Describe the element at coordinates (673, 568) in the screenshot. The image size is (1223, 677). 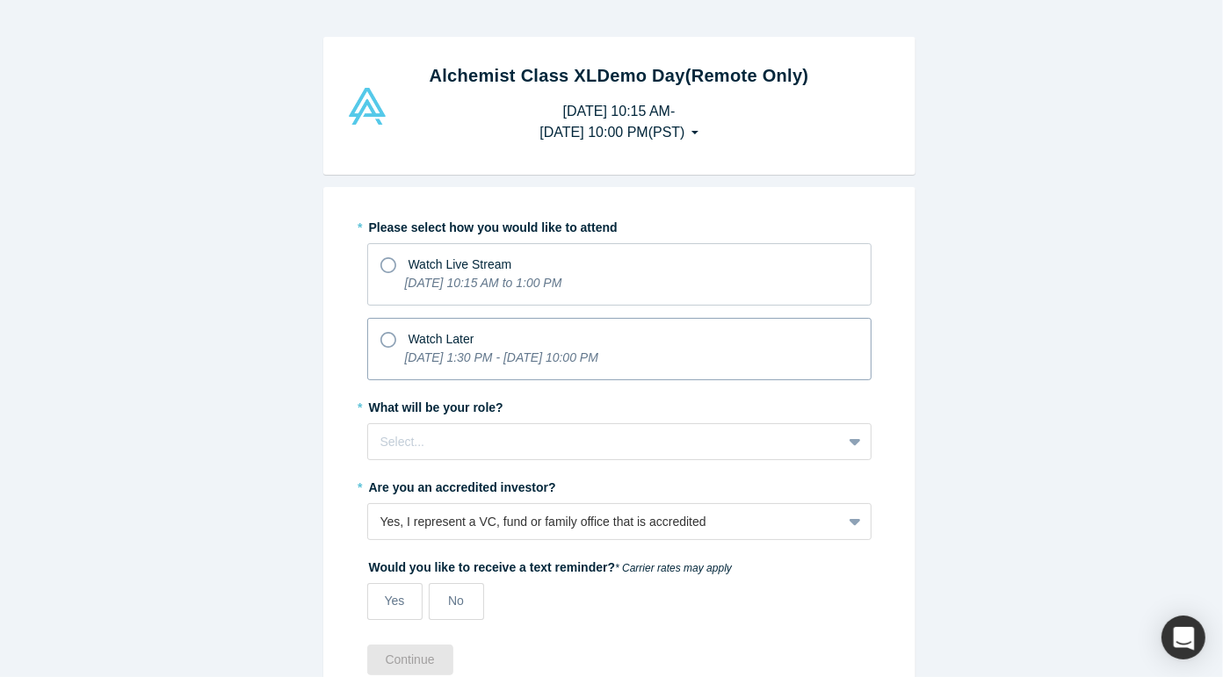
I see `em: * Carrier rates may apply` at that location.